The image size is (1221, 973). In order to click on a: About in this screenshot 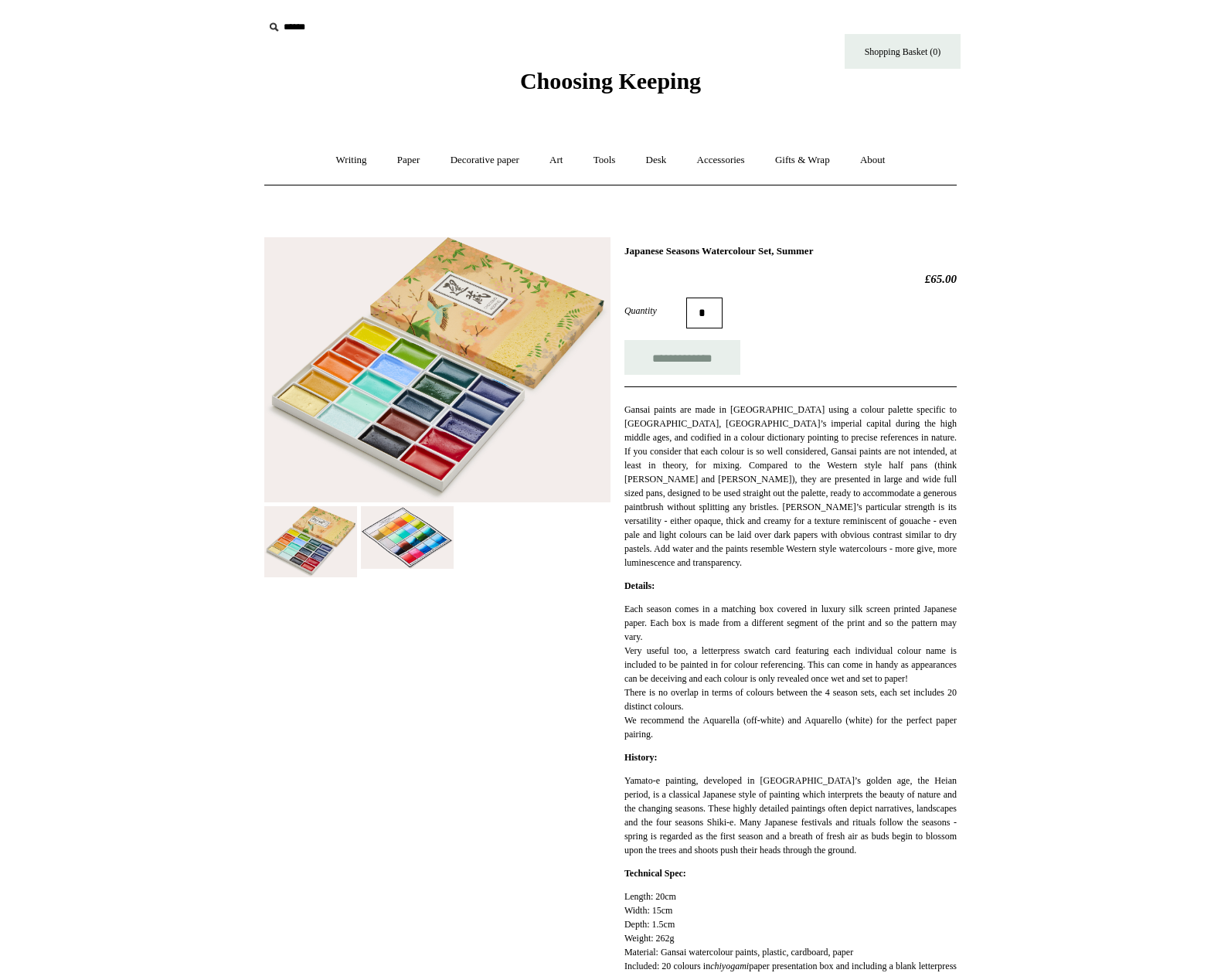, I will do `click(872, 160)`.